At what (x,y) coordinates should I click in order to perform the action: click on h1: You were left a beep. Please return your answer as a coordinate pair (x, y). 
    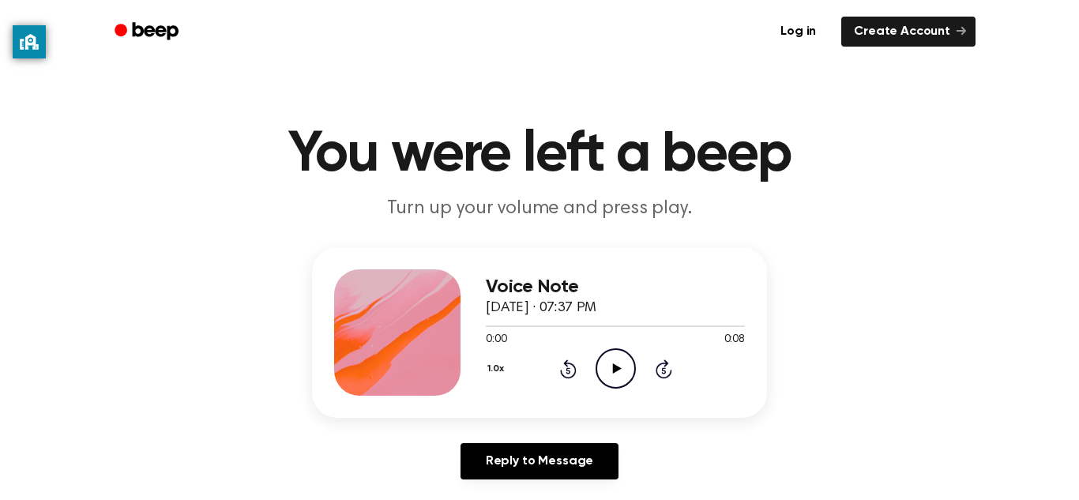
    Looking at the image, I should click on (539, 155).